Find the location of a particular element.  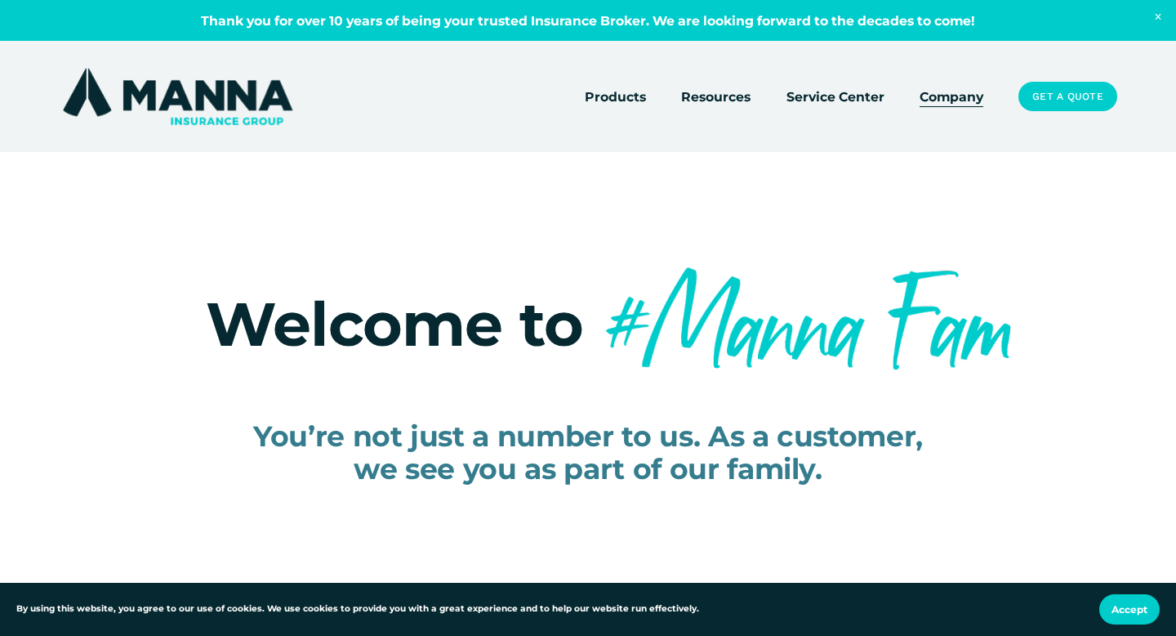

span: Welcome to is located at coordinates (395, 323).